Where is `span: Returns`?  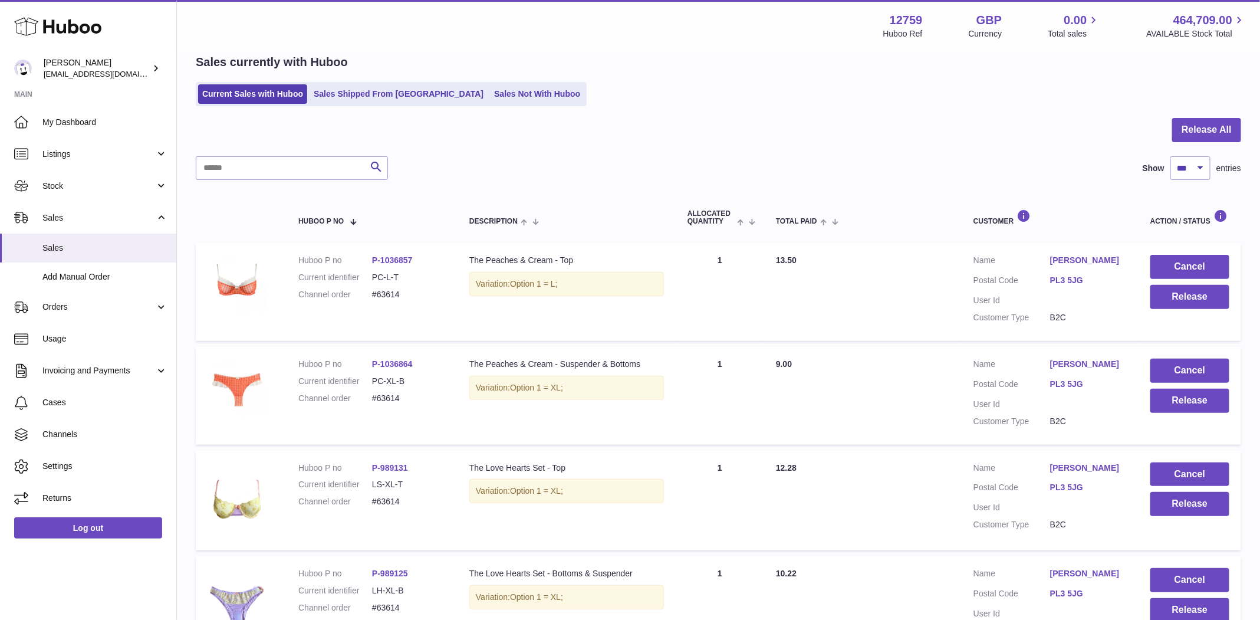
span: Returns is located at coordinates (105, 498).